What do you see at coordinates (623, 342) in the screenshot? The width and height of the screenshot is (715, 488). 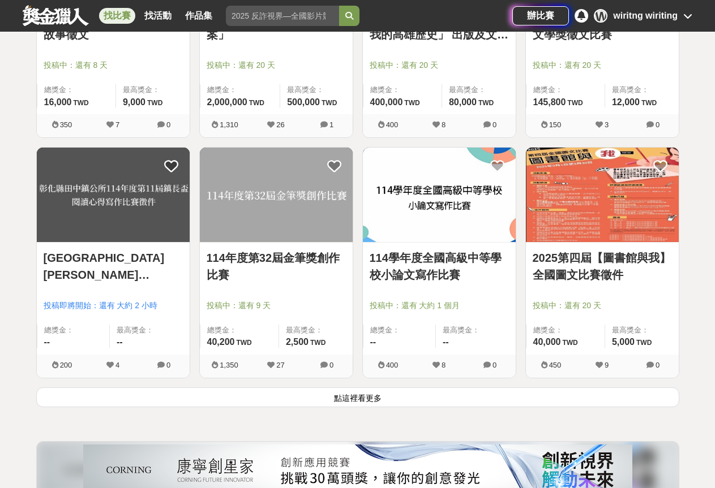 I see `span: 5,000` at bounding box center [623, 342].